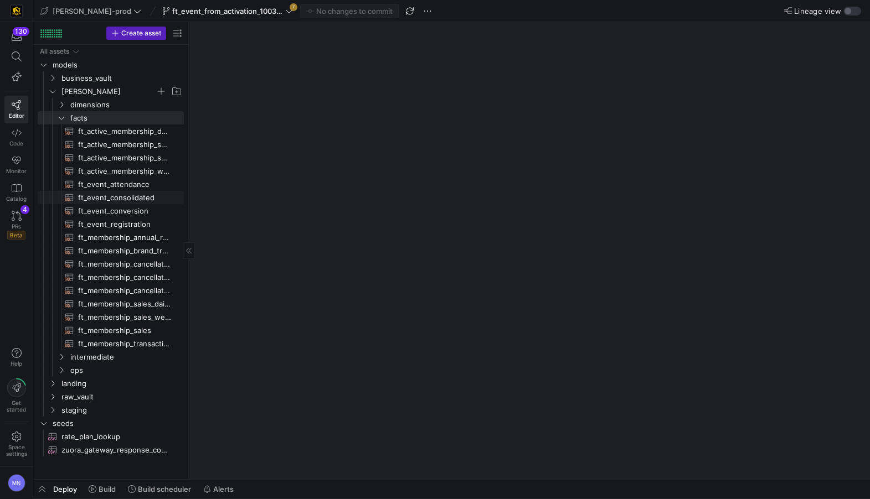 The image size is (870, 499). Describe the element at coordinates (21, 32) in the screenshot. I see `div: 130` at that location.